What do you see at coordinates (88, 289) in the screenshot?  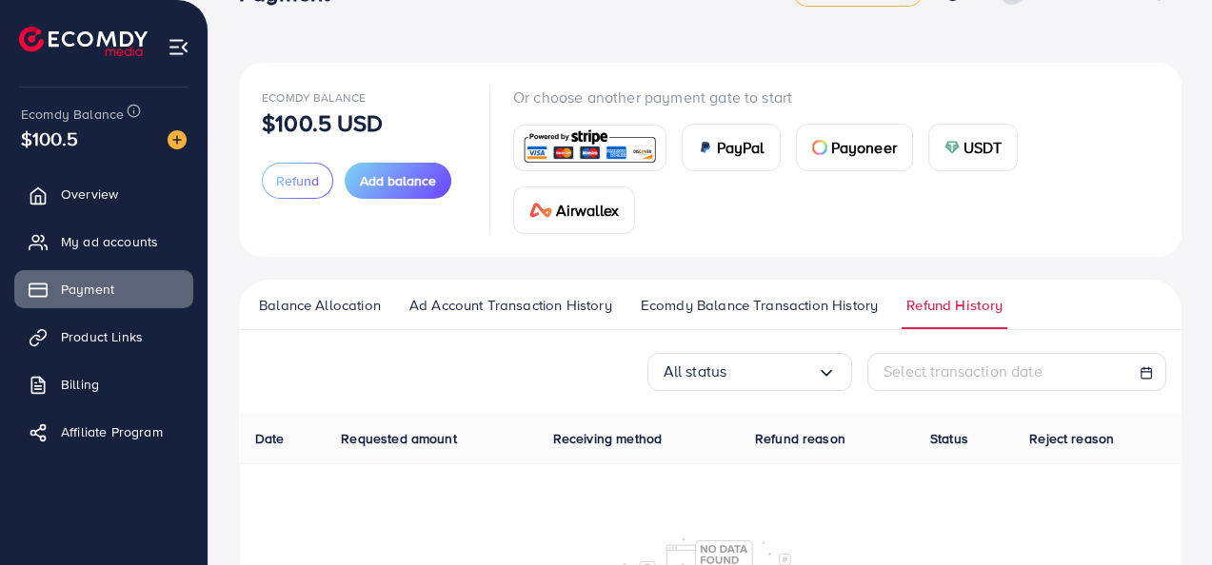 I see `span: Payment` at bounding box center [88, 289].